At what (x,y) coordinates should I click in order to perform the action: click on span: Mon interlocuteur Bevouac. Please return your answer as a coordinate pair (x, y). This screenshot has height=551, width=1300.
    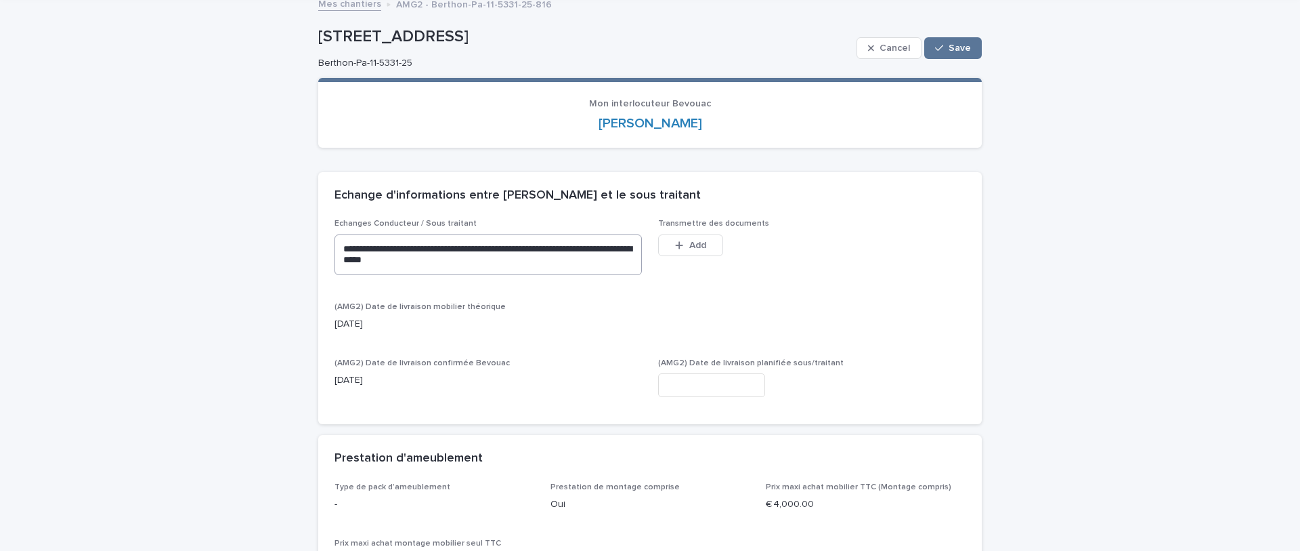
    Looking at the image, I should click on (650, 104).